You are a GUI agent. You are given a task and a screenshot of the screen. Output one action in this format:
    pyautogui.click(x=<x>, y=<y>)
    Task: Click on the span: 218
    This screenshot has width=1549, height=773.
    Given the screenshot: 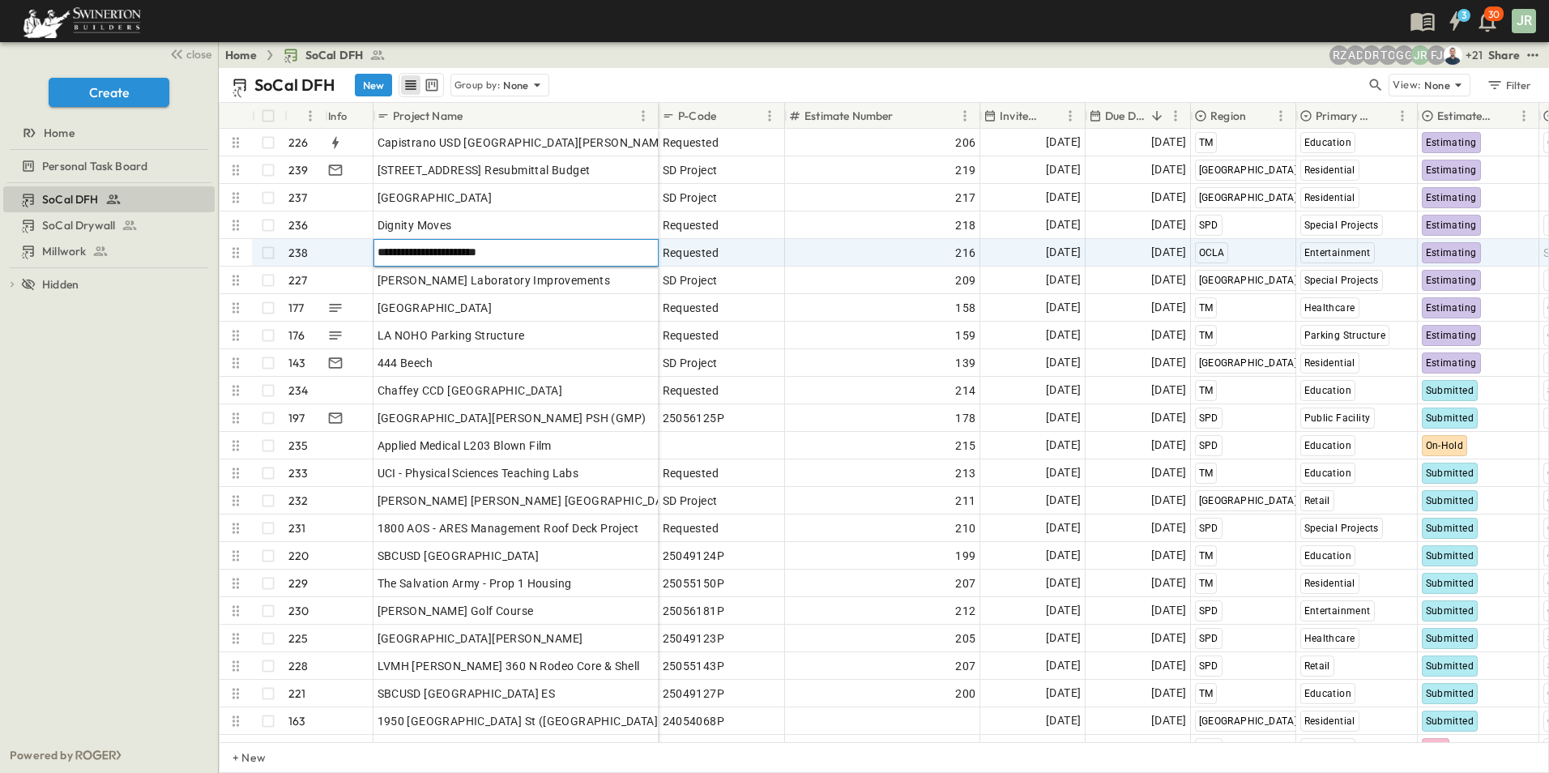 What is the action you would take?
    pyautogui.click(x=965, y=225)
    